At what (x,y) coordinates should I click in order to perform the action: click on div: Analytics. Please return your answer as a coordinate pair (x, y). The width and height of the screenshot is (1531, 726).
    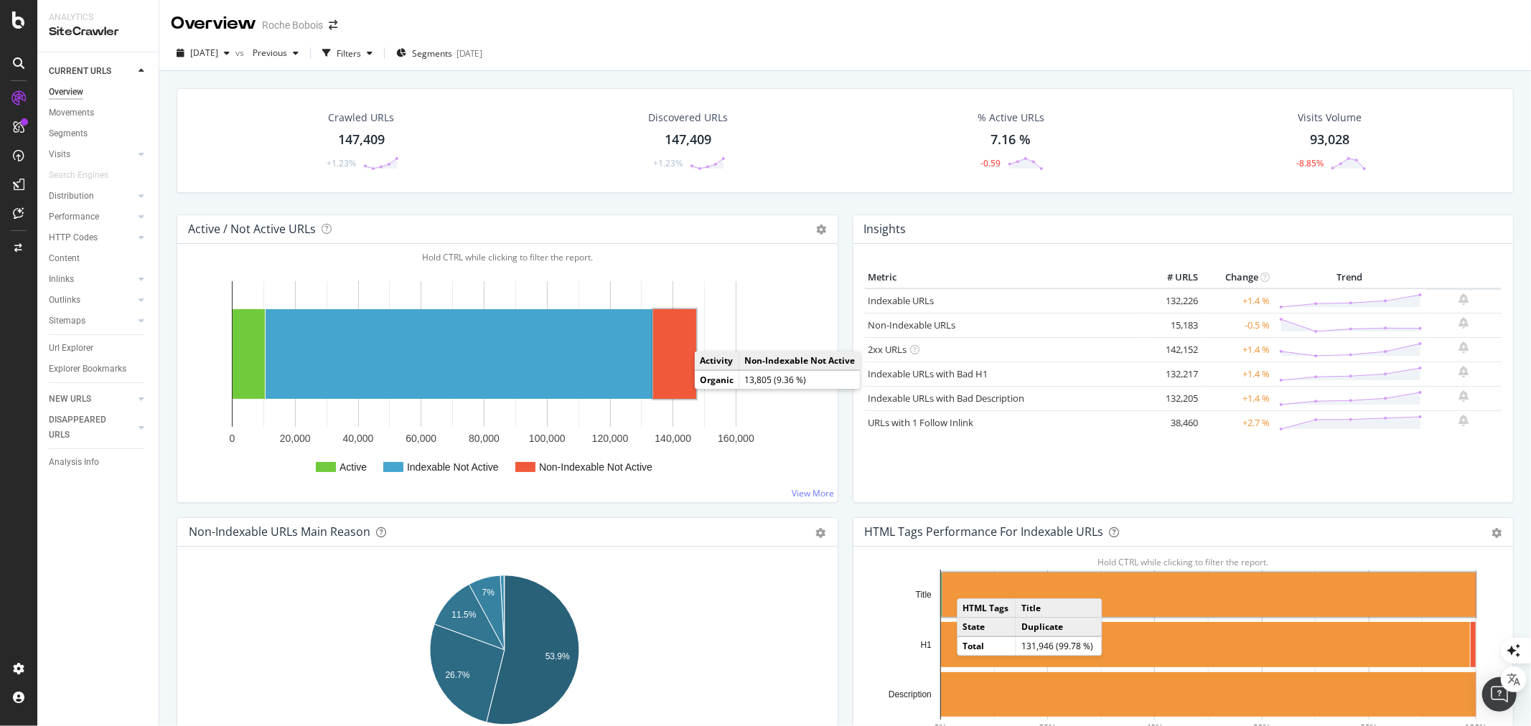
    Looking at the image, I should click on (98, 17).